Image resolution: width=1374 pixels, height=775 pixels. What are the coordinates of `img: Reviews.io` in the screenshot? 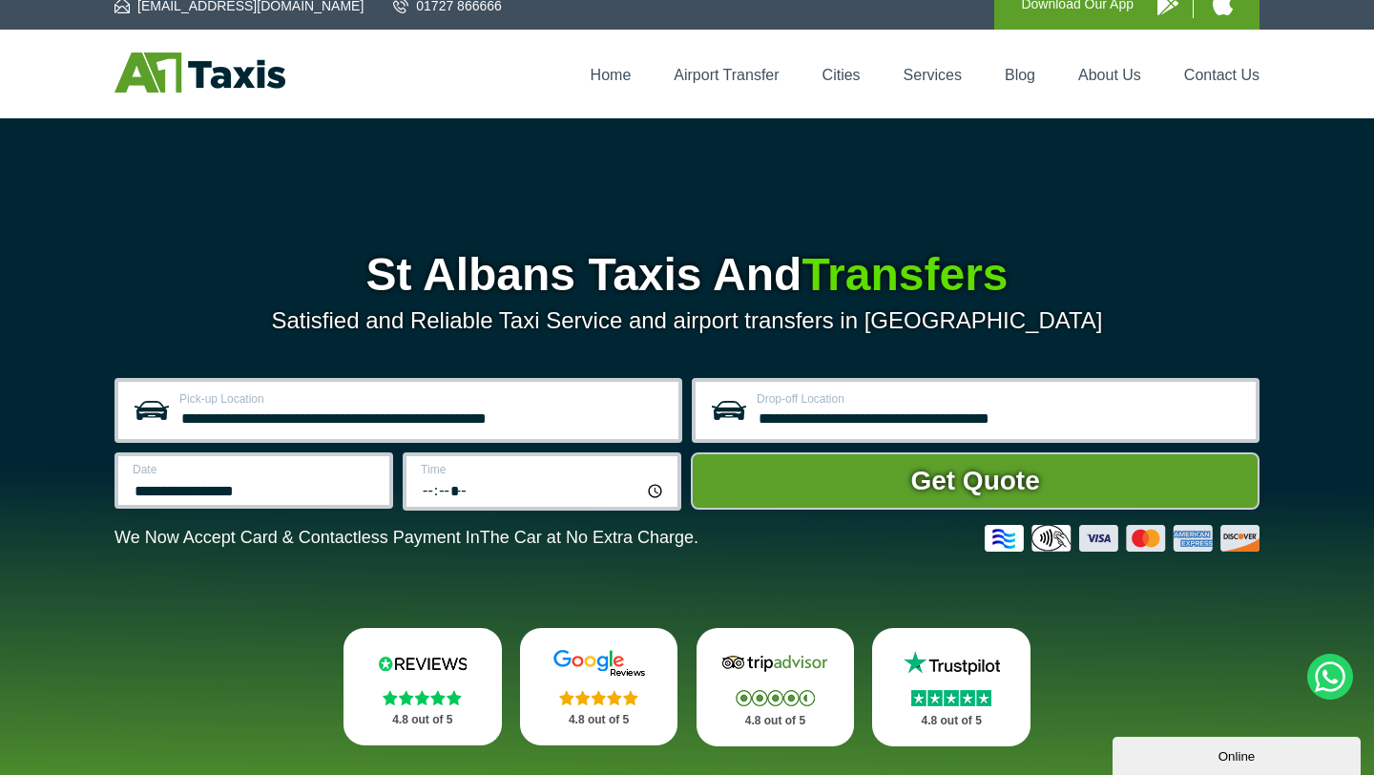 It's located at (423, 663).